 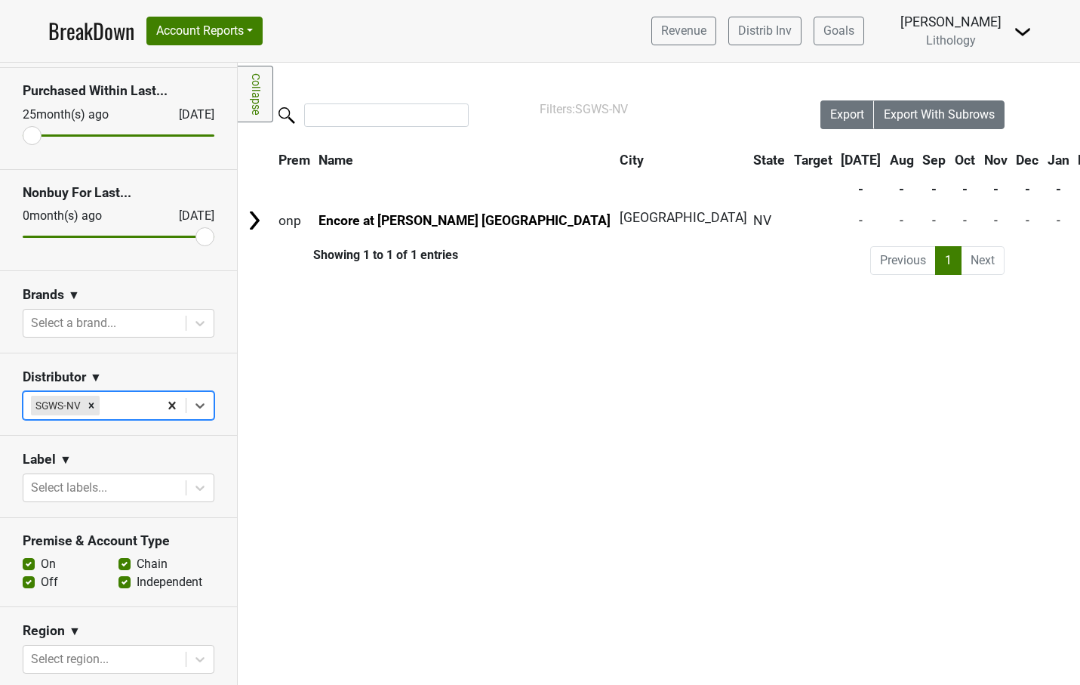 What do you see at coordinates (82, 115) in the screenshot?
I see `div: 25 month(s) ago` at bounding box center [82, 115].